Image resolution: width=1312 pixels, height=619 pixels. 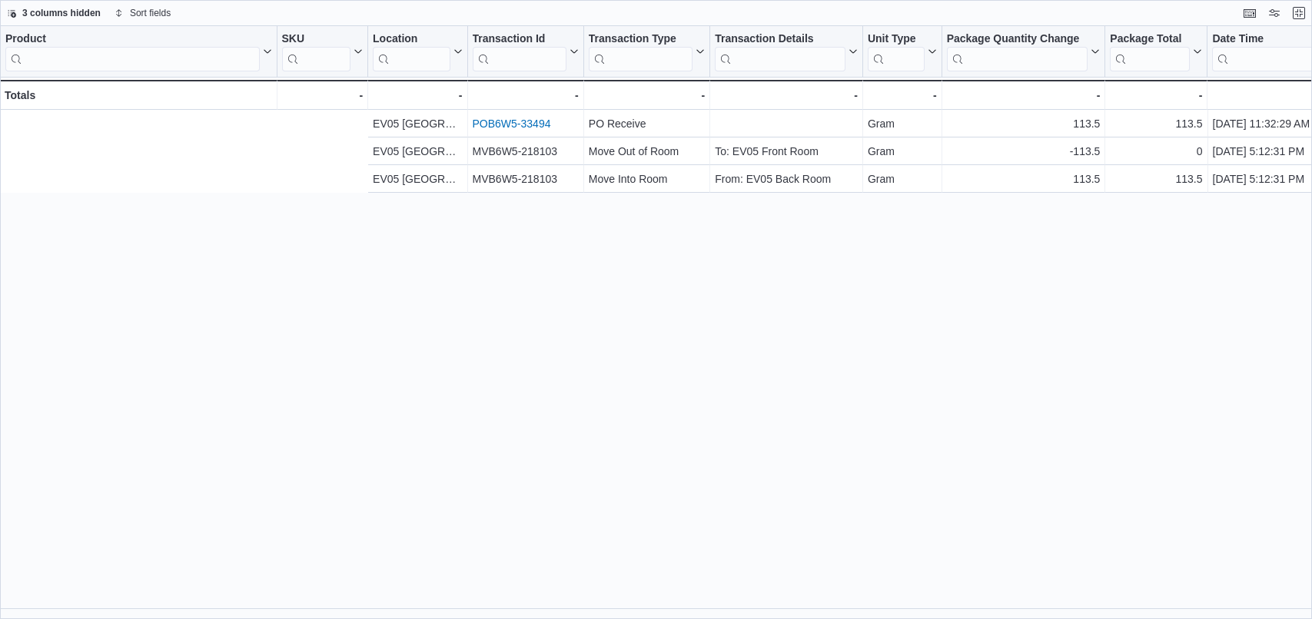 I want to click on span: Sort fields, so click(x=150, y=13).